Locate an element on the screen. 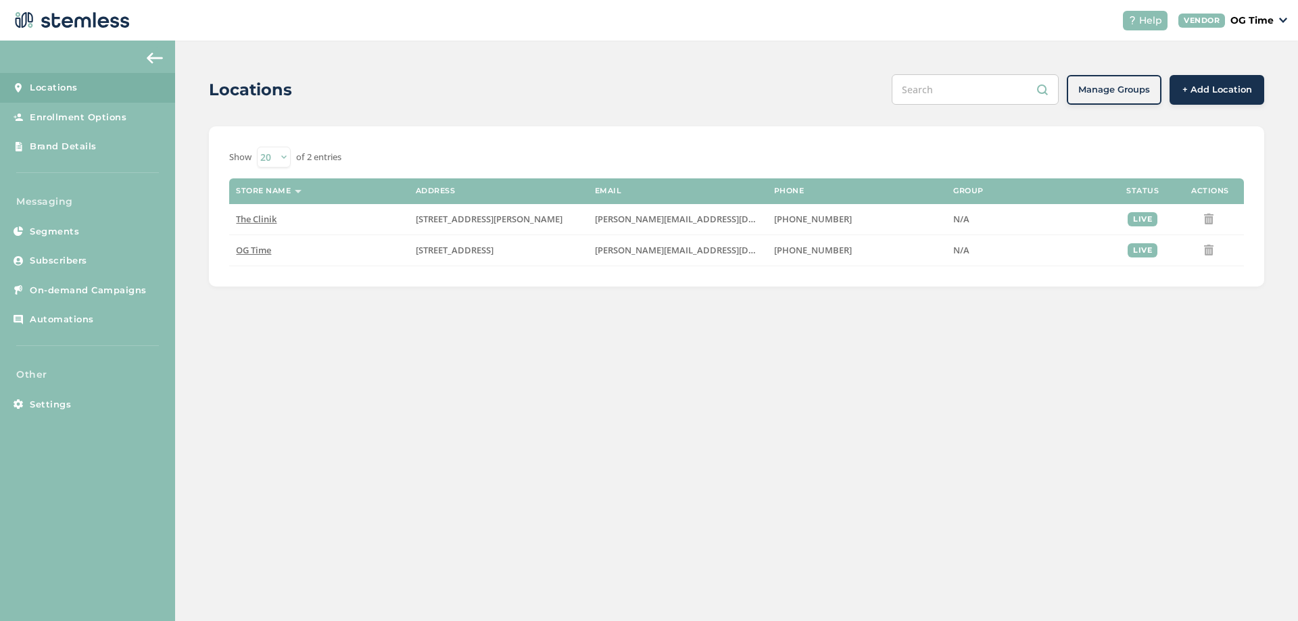 The height and width of the screenshot is (621, 1298). span: Brand Details is located at coordinates (63, 147).